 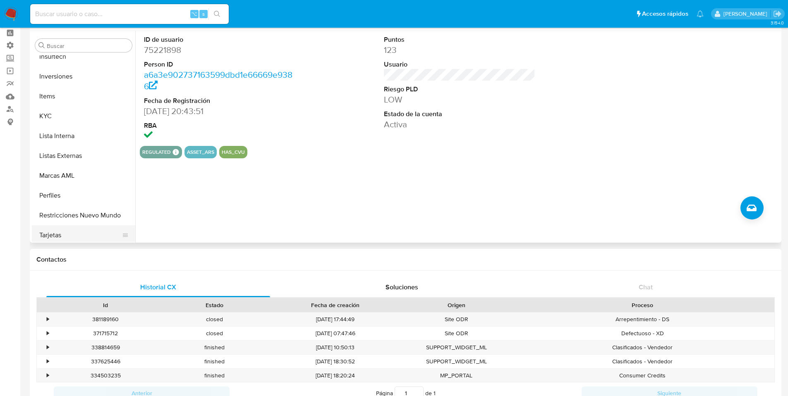 What do you see at coordinates (105, 376) in the screenshot?
I see `div: 334503235` at bounding box center [105, 376].